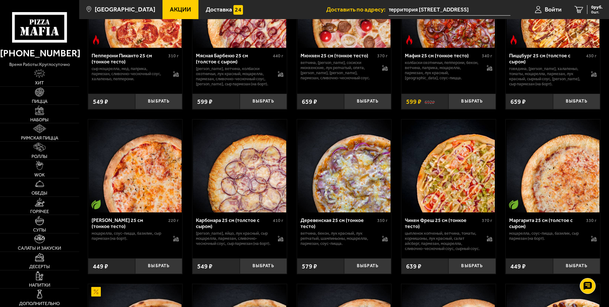 Image resolution: width=609 pixels, height=307 pixels. What do you see at coordinates (39, 303) in the screenshot?
I see `span: Дополнительно` at bounding box center [39, 303].